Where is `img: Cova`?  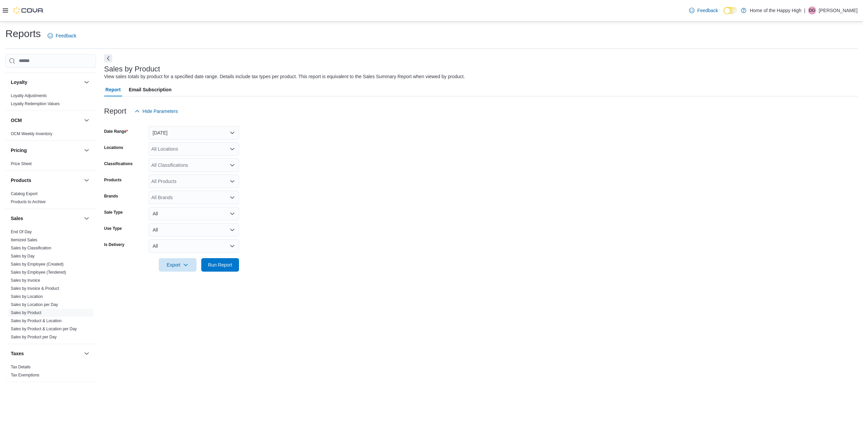 img: Cova is located at coordinates (29, 10).